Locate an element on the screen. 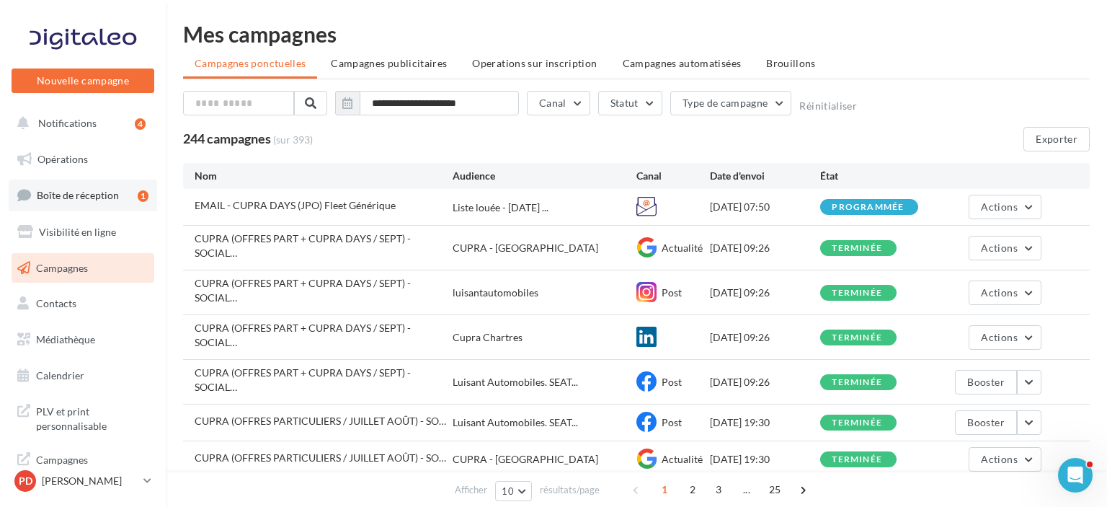 The height and width of the screenshot is (507, 1107). div: programmée is located at coordinates (868, 207).